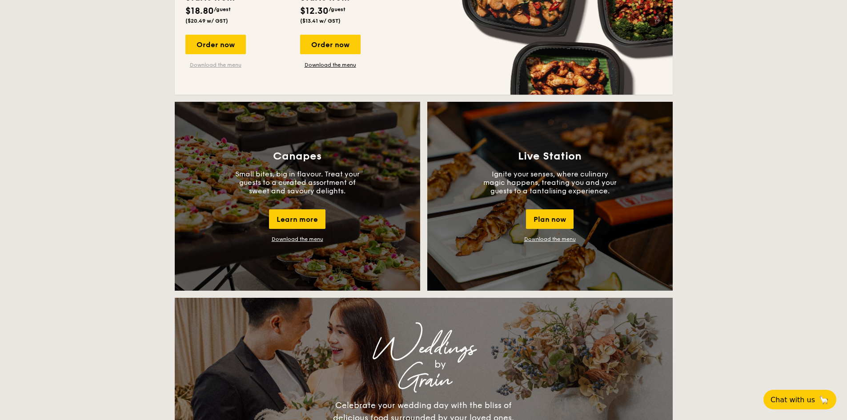 The height and width of the screenshot is (420, 847). I want to click on span: ($20.49 w/ GST), so click(207, 21).